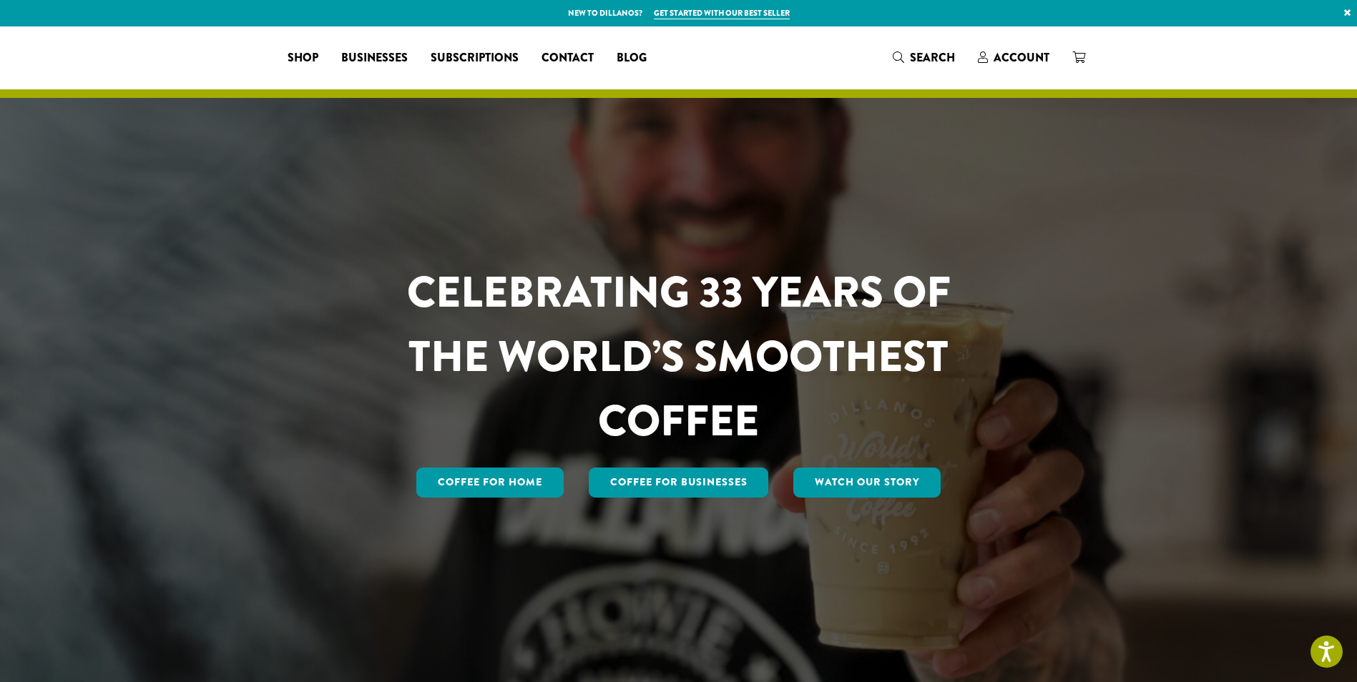 This screenshot has height=682, width=1357. What do you see at coordinates (1021, 57) in the screenshot?
I see `span: Account` at bounding box center [1021, 57].